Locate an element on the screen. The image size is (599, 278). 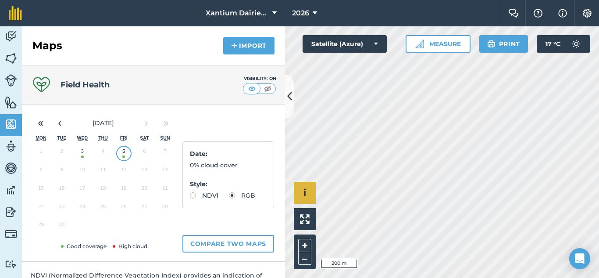
abbr: Friday is located at coordinates (124, 138).